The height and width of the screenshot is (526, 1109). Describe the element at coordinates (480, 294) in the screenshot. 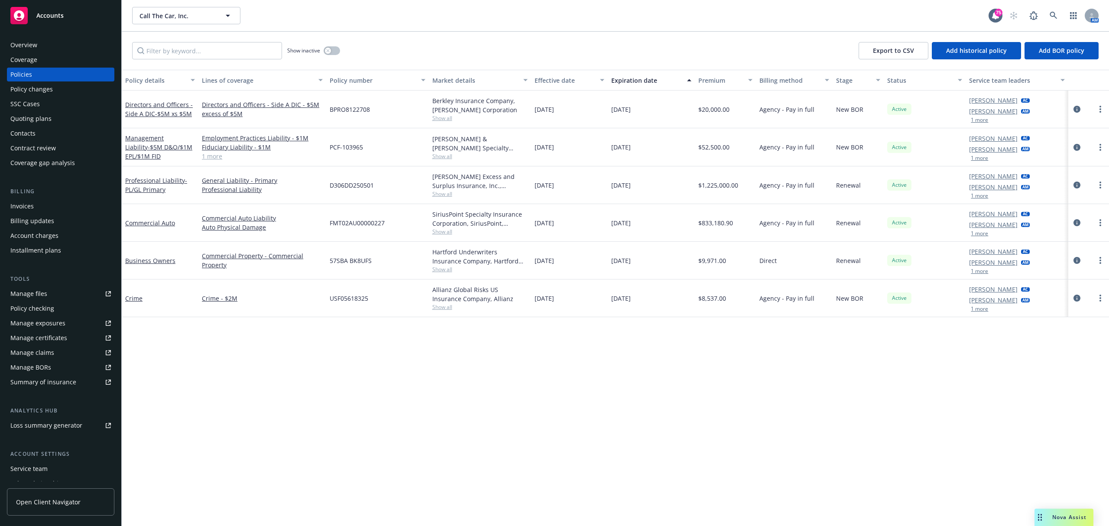

I see `div: Allianz Global Risks US Insurance Company, Allianz` at that location.